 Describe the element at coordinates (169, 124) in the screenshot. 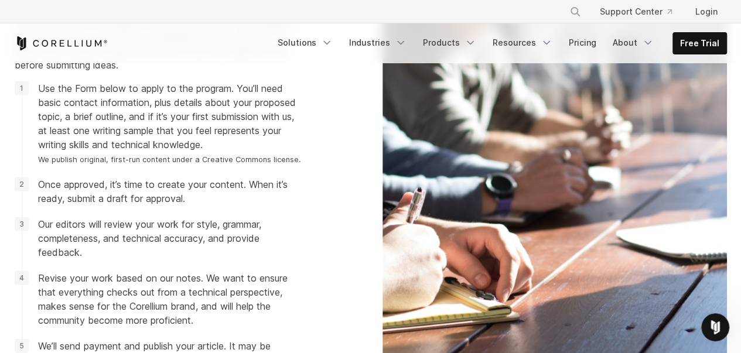

I see `span: Use the Form below to apply to the program. You’ll need basic contact information, plus details a...` at that location.